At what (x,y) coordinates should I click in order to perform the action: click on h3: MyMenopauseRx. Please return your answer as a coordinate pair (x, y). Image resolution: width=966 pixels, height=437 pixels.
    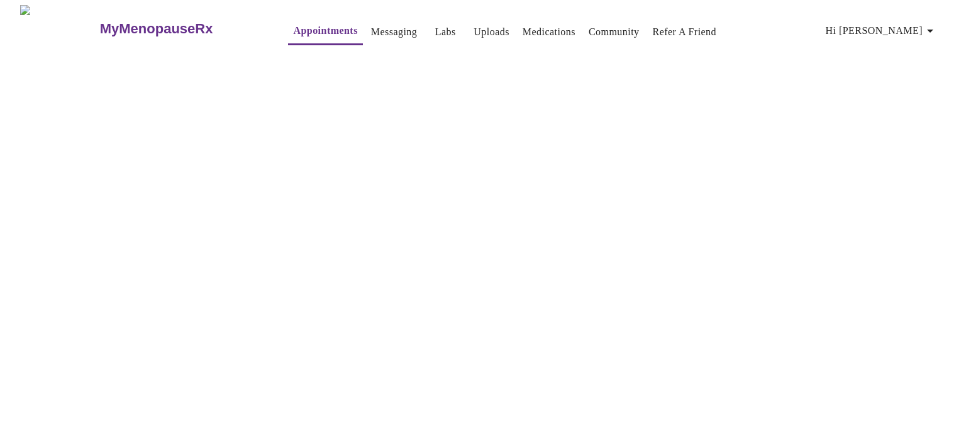
    Looking at the image, I should click on (157, 29).